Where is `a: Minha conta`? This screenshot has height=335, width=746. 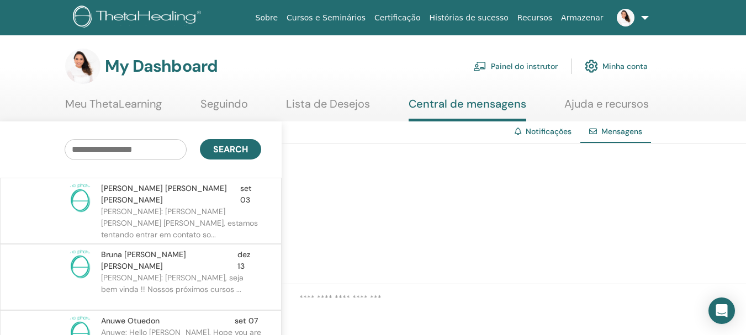 a: Minha conta is located at coordinates (617, 66).